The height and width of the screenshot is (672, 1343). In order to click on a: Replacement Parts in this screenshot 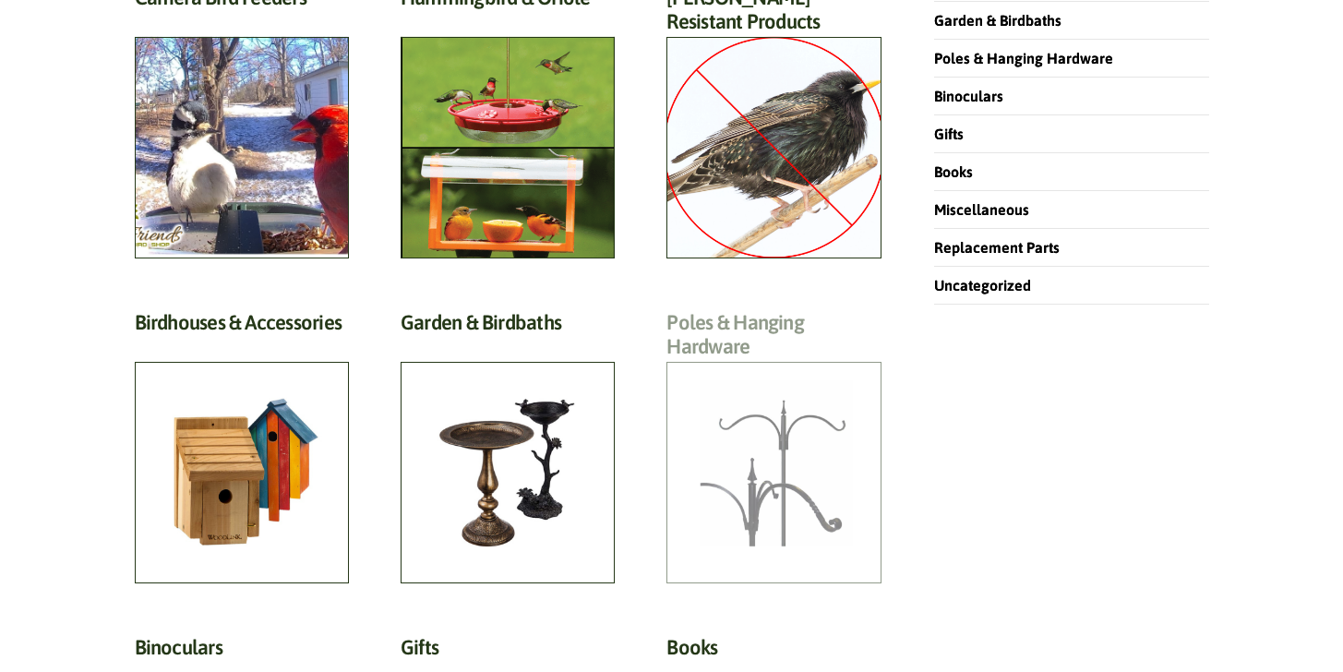, I will do `click(997, 247)`.